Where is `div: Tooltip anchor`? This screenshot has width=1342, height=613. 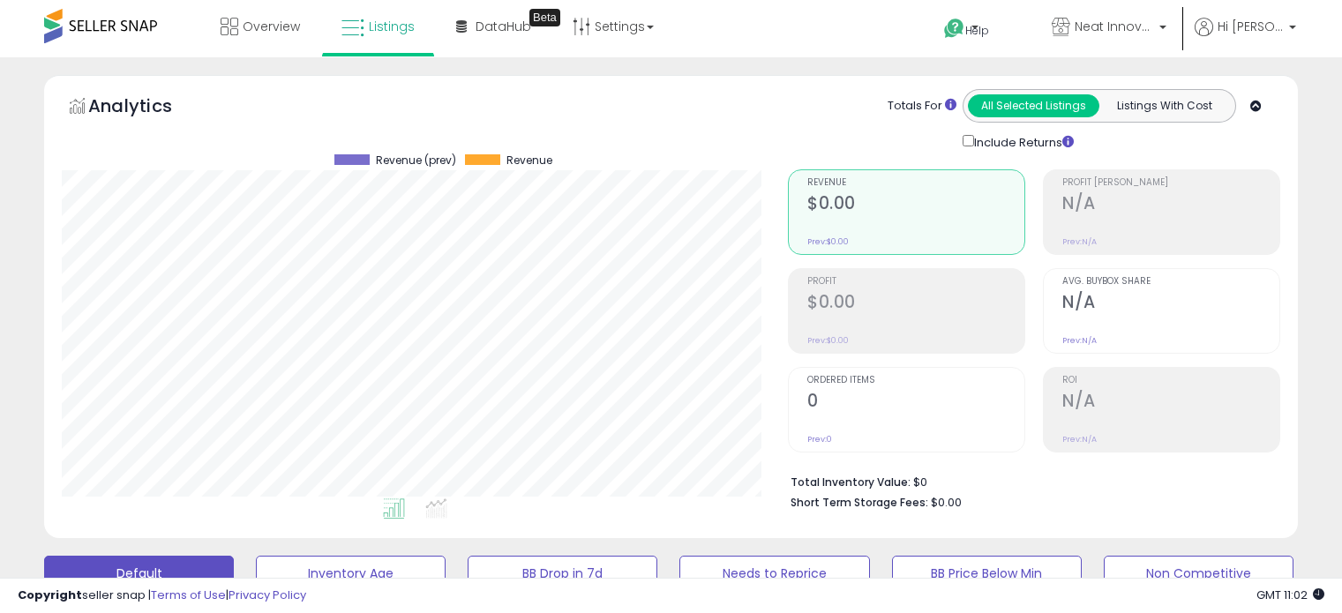
div: Tooltip anchor is located at coordinates (544, 18).